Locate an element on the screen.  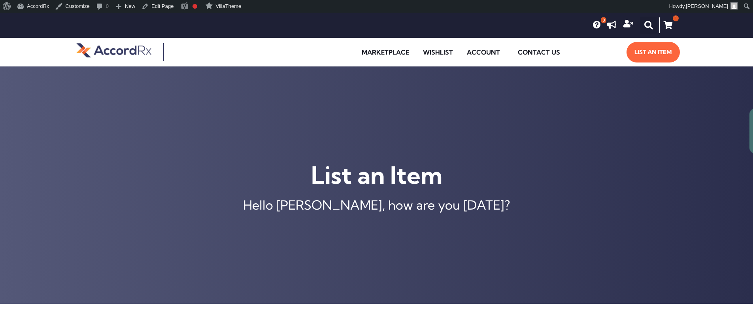
a: 0 is located at coordinates (597, 25).